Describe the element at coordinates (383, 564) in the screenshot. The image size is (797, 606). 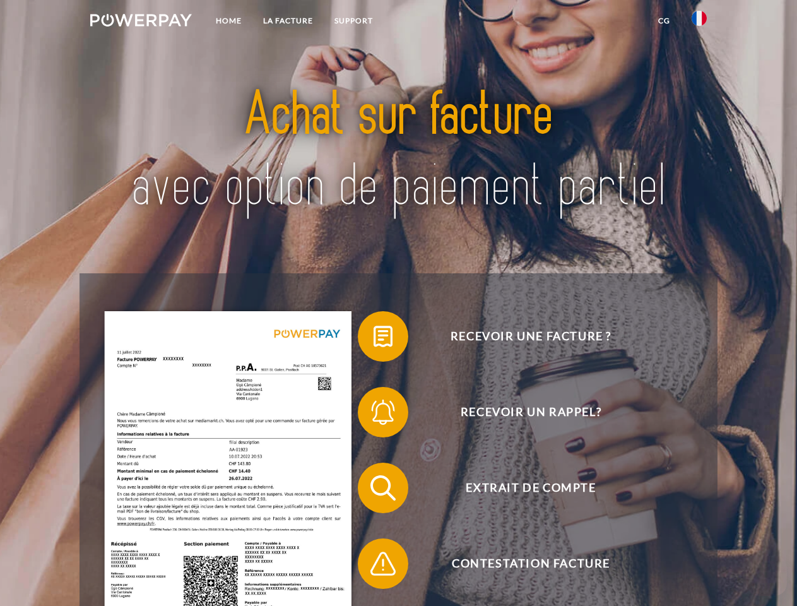
I see `img: qb_warning.svg` at that location.